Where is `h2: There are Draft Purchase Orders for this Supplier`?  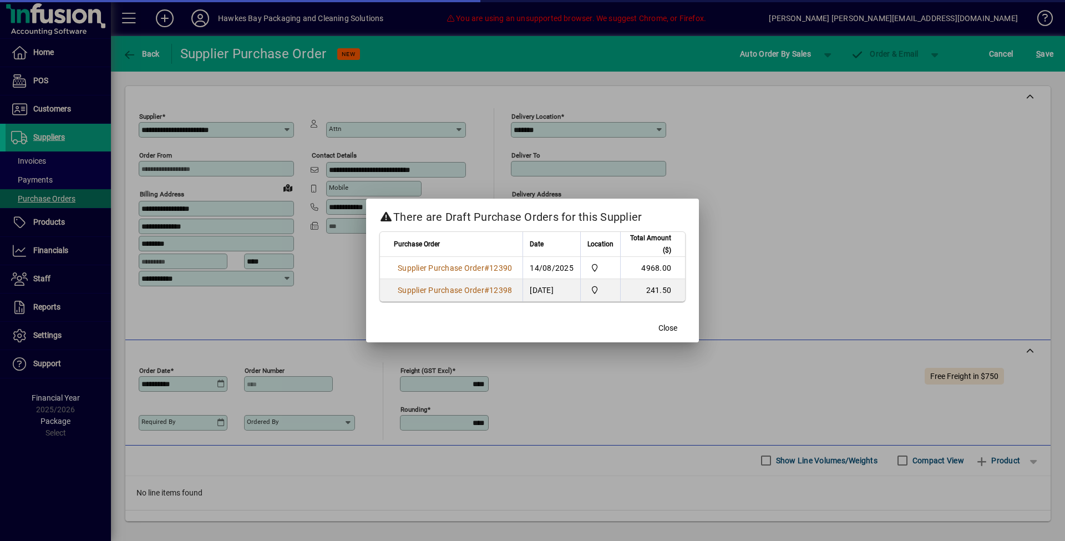
h2: There are Draft Purchase Orders for this Supplier is located at coordinates (533, 215).